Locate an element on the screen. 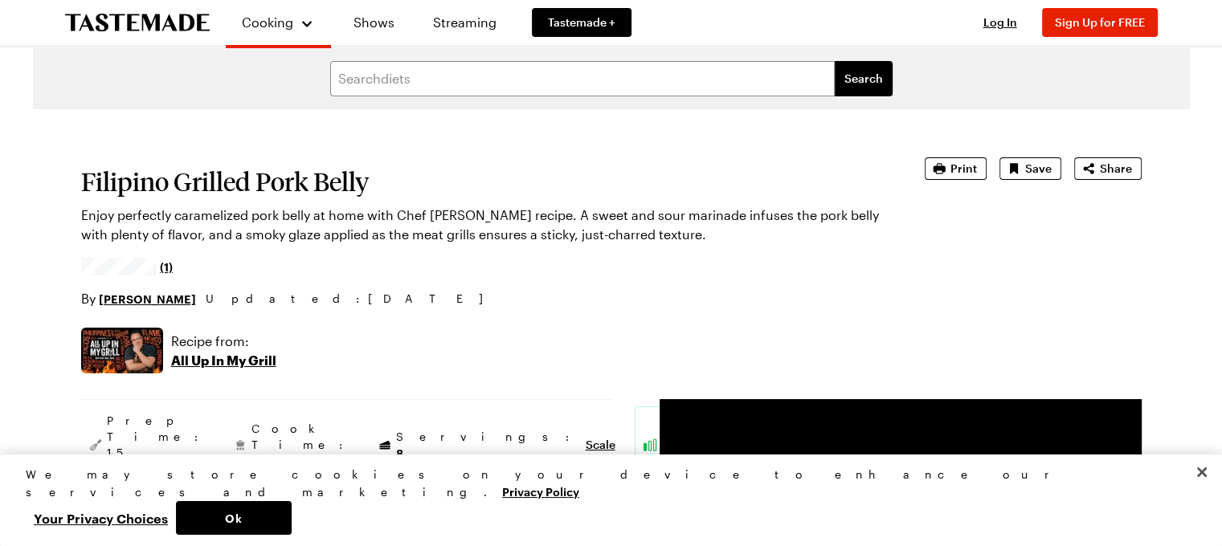  span: Print is located at coordinates (963, 169).